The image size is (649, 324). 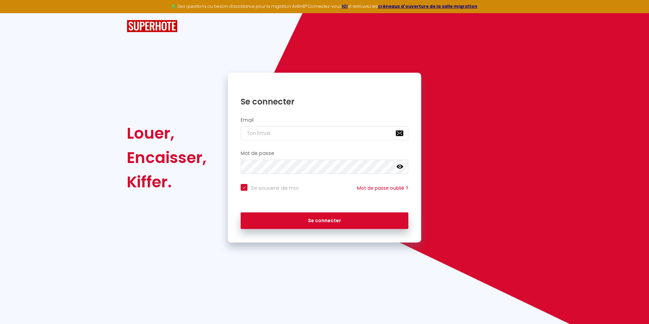 I want to click on img: SuperHote logo, so click(x=152, y=26).